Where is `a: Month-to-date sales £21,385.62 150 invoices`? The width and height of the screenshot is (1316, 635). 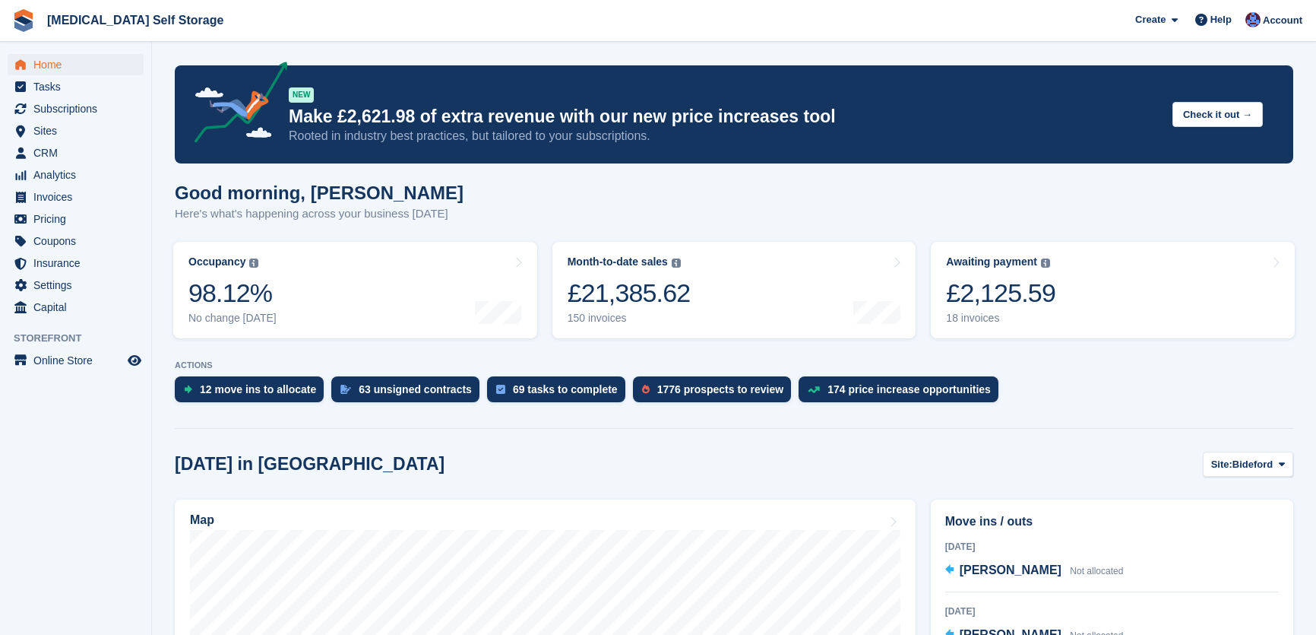 a: Month-to-date sales £21,385.62 150 invoices is located at coordinates (734, 290).